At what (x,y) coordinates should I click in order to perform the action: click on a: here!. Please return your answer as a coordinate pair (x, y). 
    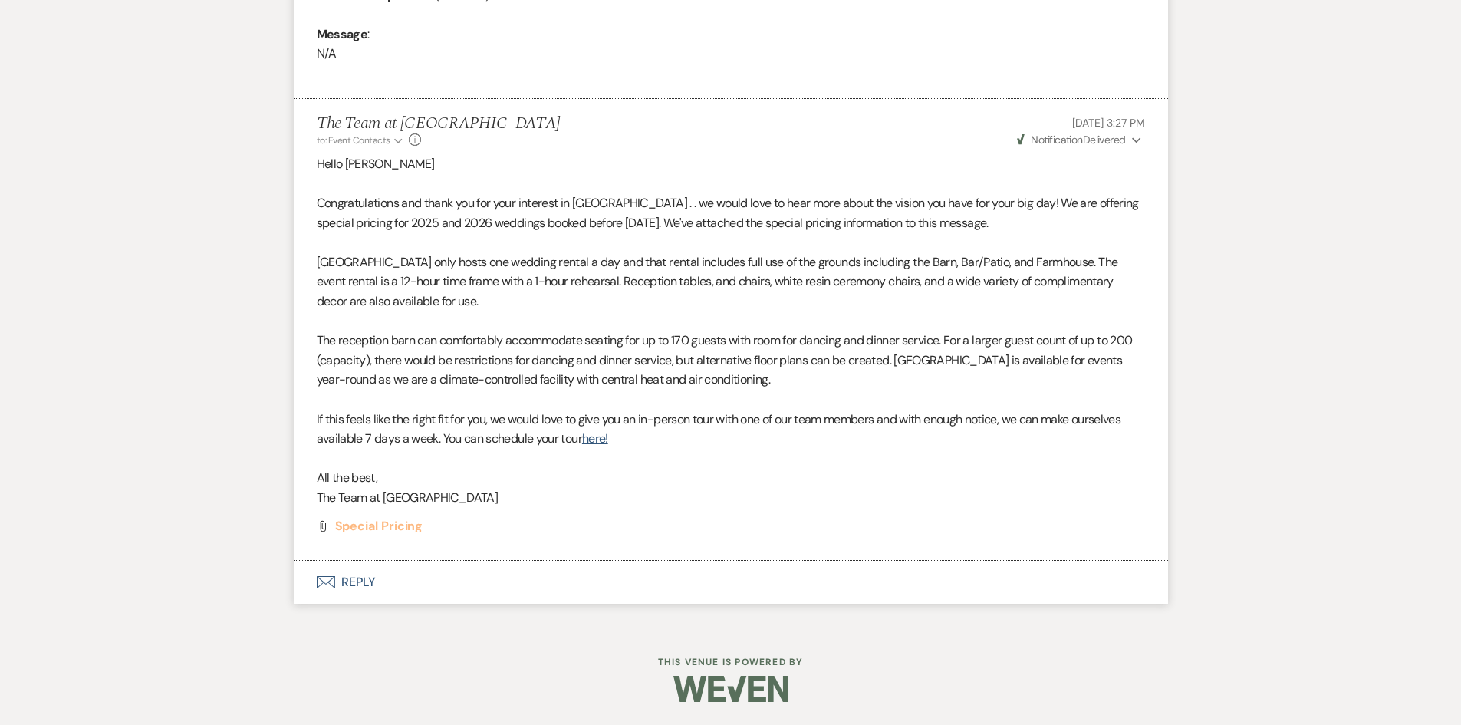
    Looking at the image, I should click on (595, 438).